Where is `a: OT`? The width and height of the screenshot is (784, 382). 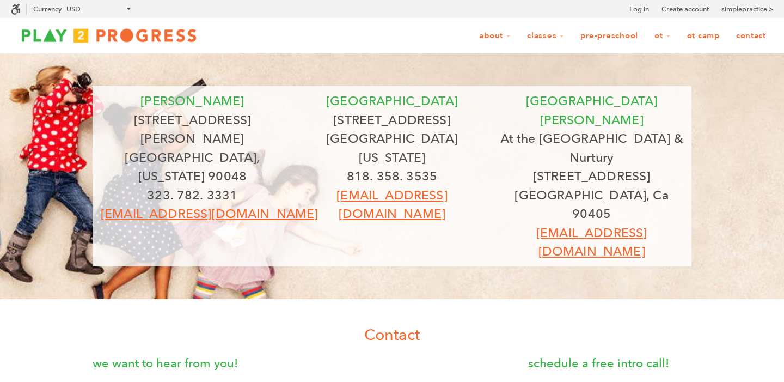
a: OT is located at coordinates (663, 36).